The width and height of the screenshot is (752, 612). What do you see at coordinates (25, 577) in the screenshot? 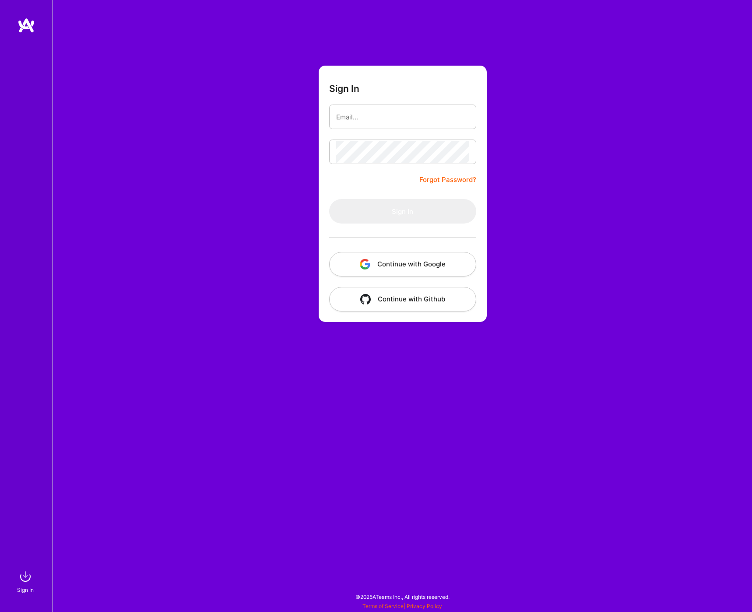
I see `img: sign in` at bounding box center [25, 577].